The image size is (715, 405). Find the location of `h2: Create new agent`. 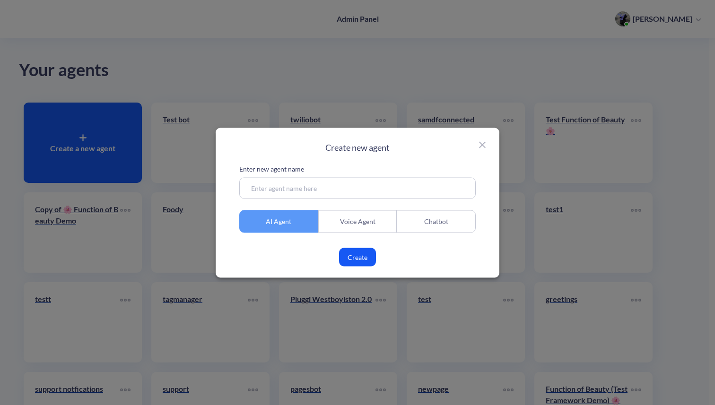

h2: Create new agent is located at coordinates (357, 147).